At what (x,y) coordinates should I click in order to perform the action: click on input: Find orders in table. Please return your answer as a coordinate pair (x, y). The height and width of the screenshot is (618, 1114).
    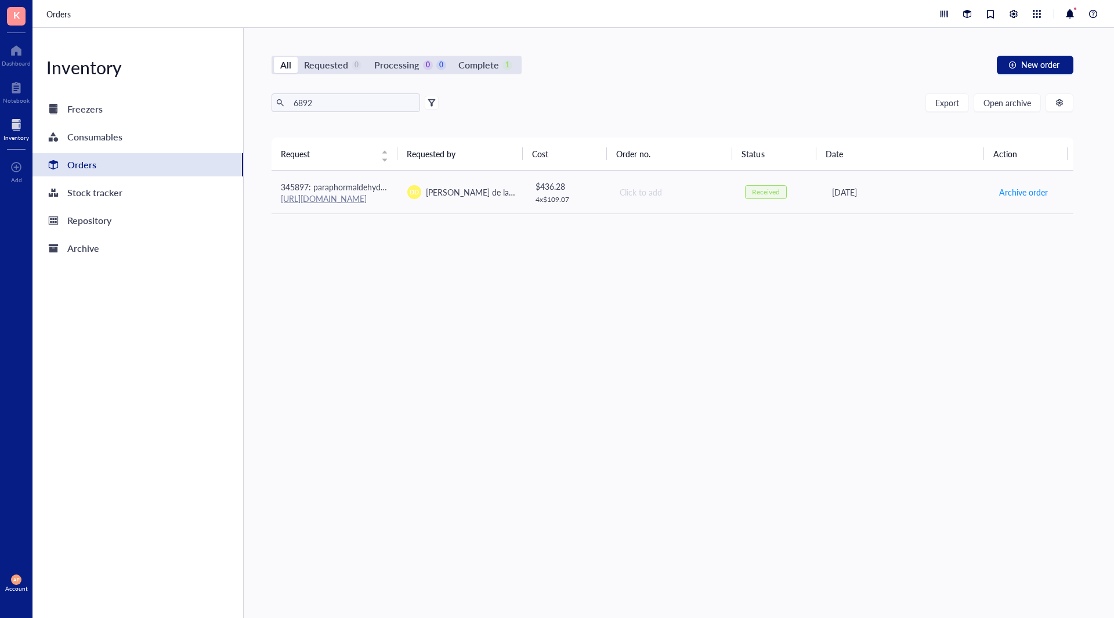
    Looking at the image, I should click on (352, 103).